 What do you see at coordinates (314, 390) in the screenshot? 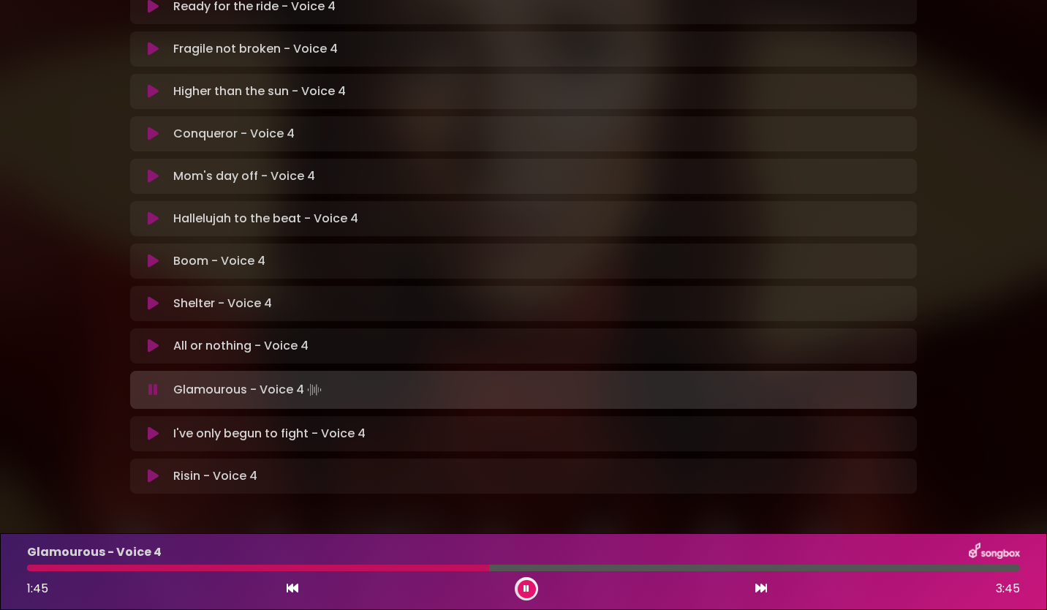
I see `img: waveform4.gif` at bounding box center [314, 390].